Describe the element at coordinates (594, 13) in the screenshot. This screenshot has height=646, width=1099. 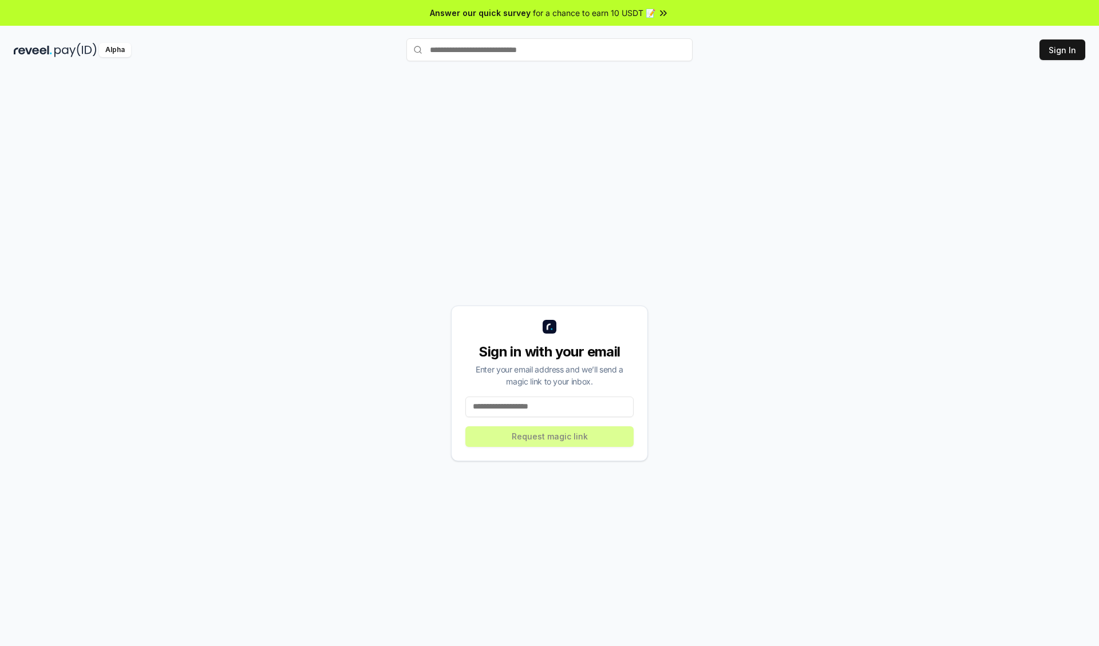
I see `span: for a chance to earn 10 USDT 📝` at that location.